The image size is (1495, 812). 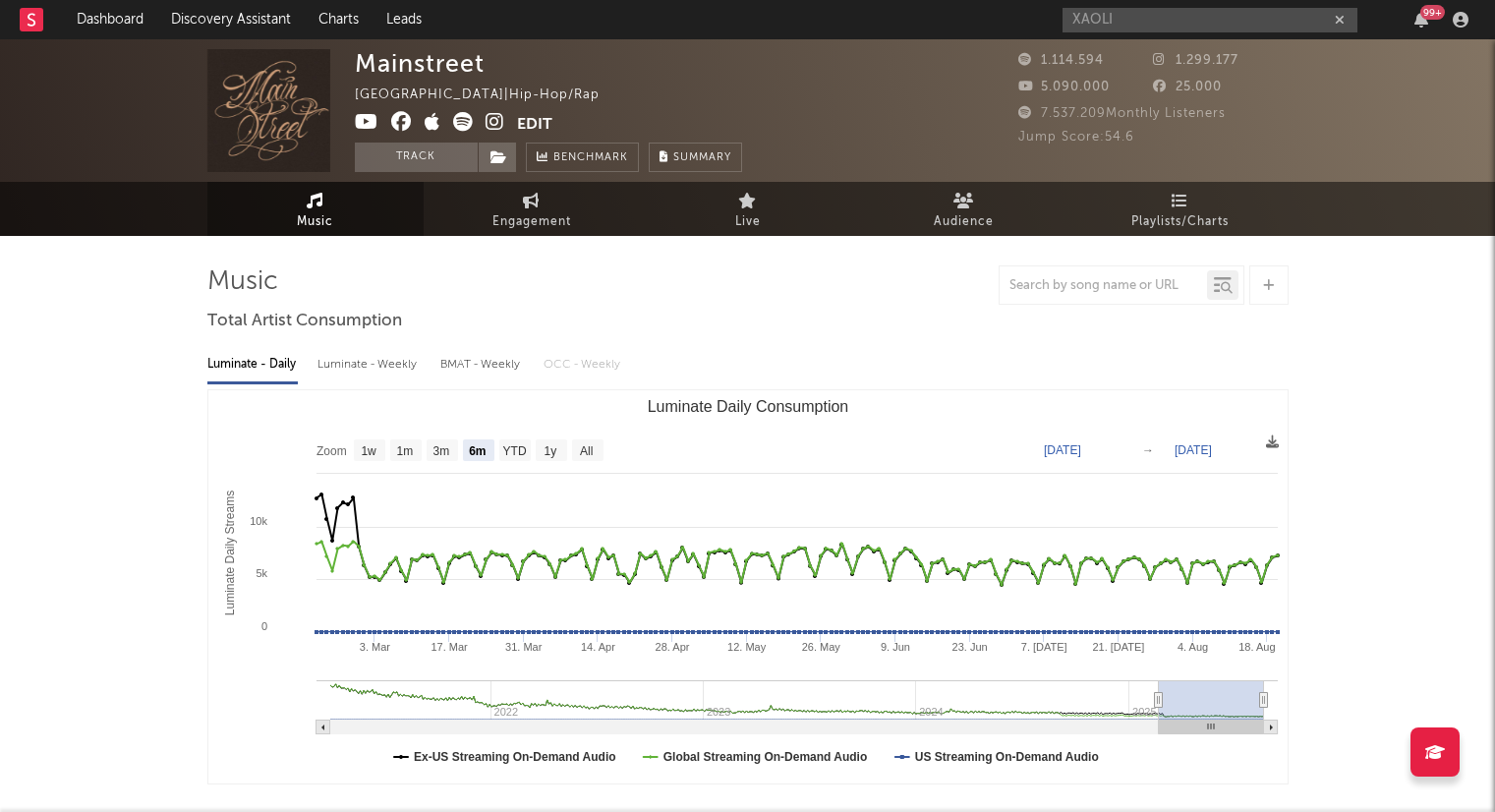 I want to click on text: 0, so click(x=263, y=627).